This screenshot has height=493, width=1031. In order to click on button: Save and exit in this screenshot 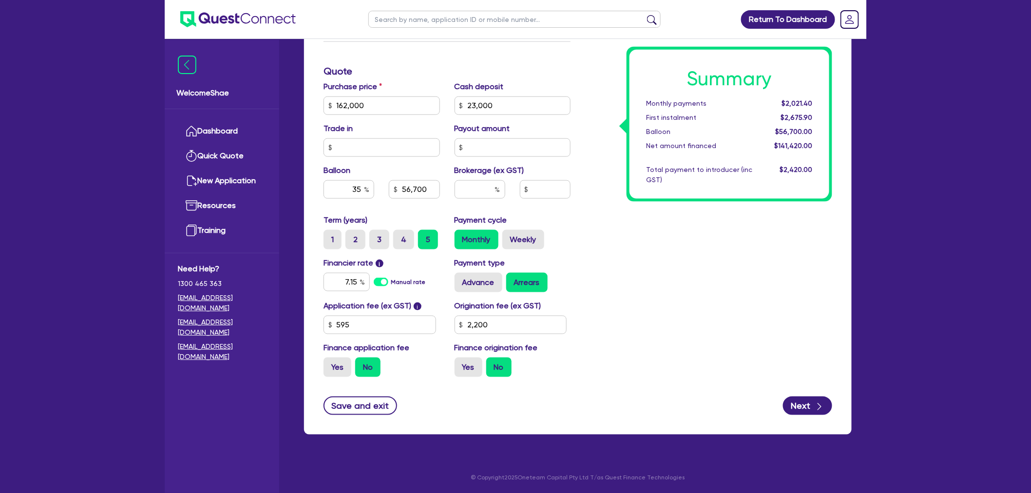, I will do `click(360, 406)`.